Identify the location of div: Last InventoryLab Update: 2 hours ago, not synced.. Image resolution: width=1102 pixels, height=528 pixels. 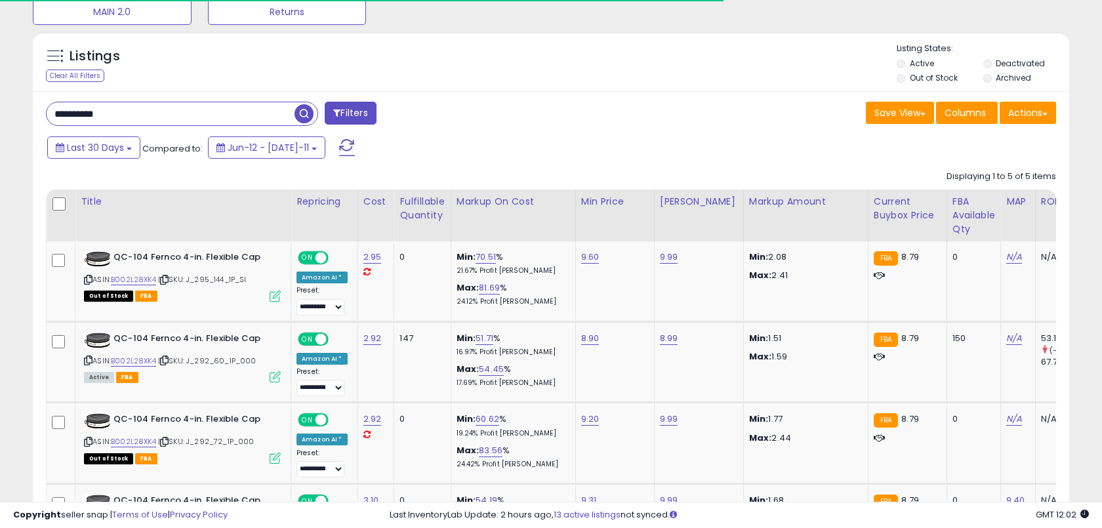
(739, 515).